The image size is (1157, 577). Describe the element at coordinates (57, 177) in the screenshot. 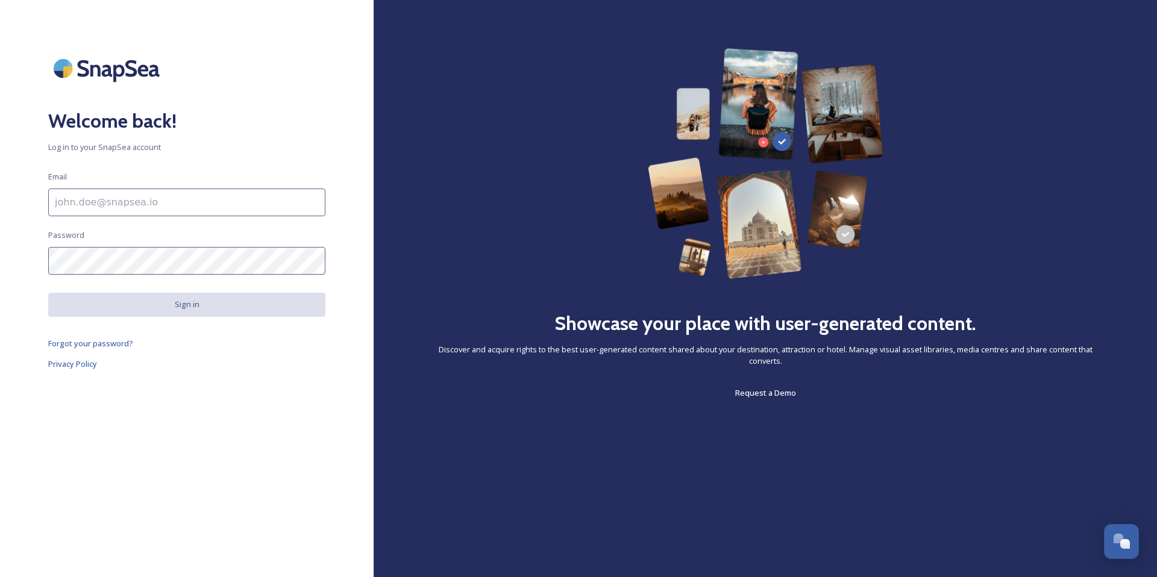

I see `span: Email` at that location.